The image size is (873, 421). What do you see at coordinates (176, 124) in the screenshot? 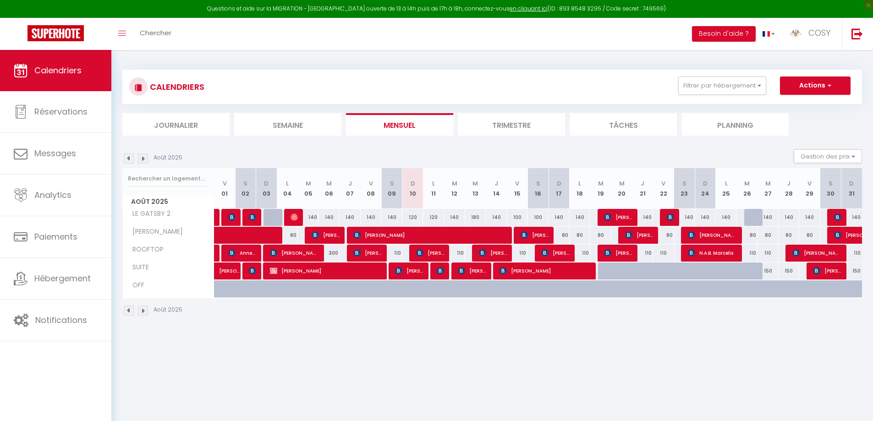
I see `li: Journalier` at bounding box center [176, 124].